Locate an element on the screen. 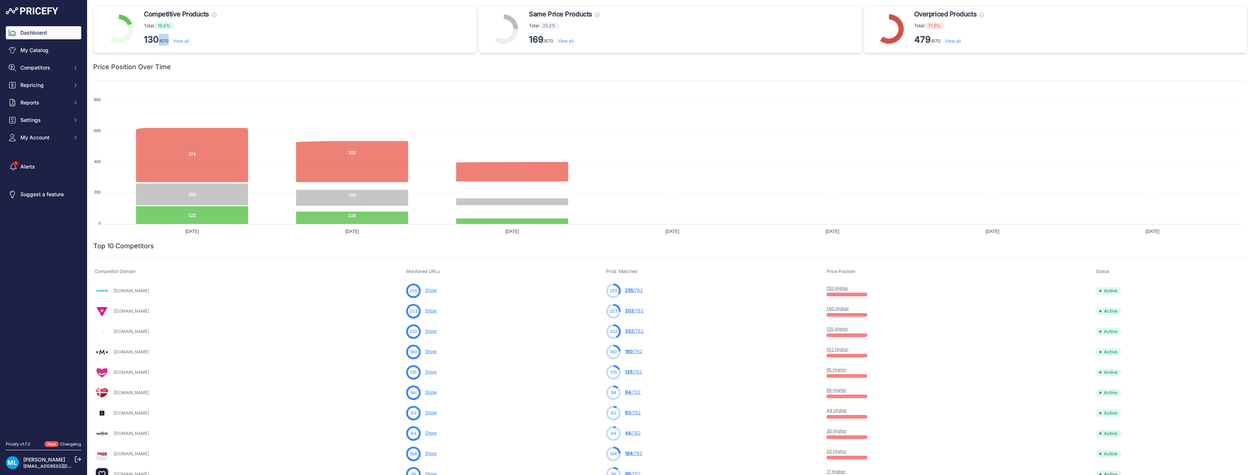 The width and height of the screenshot is (1253, 475). a: Dashboard is located at coordinates (43, 33).